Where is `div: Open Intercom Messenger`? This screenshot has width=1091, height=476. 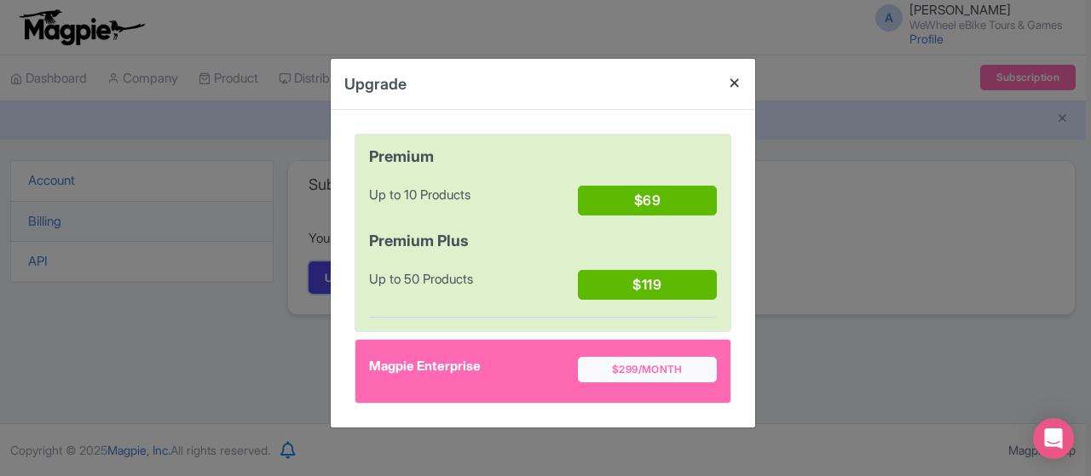
div: Open Intercom Messenger is located at coordinates (1053, 439).